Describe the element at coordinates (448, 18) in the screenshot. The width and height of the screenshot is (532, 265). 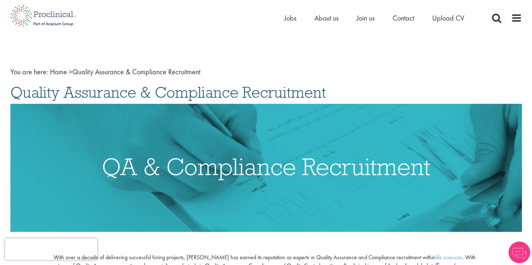
I see `a: Upload CV` at that location.